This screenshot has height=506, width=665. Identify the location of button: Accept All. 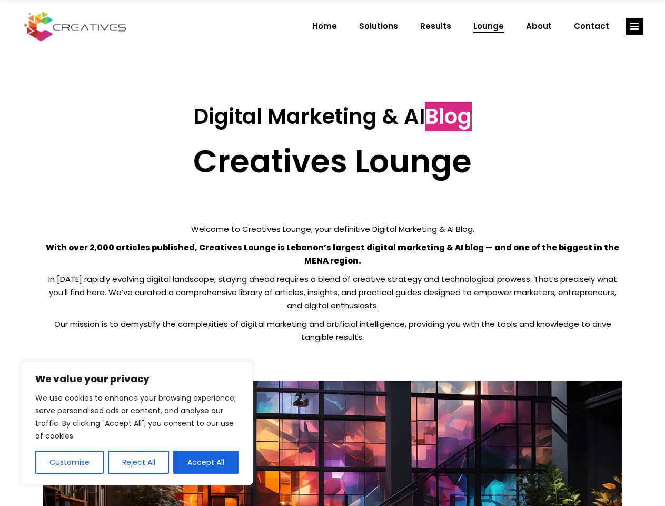
(206, 462).